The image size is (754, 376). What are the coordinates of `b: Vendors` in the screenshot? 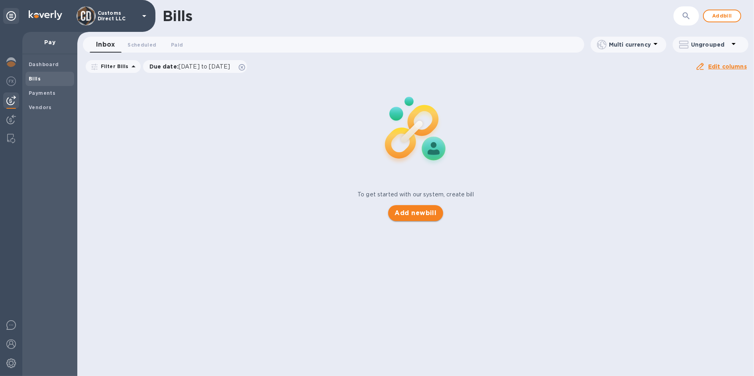 It's located at (40, 107).